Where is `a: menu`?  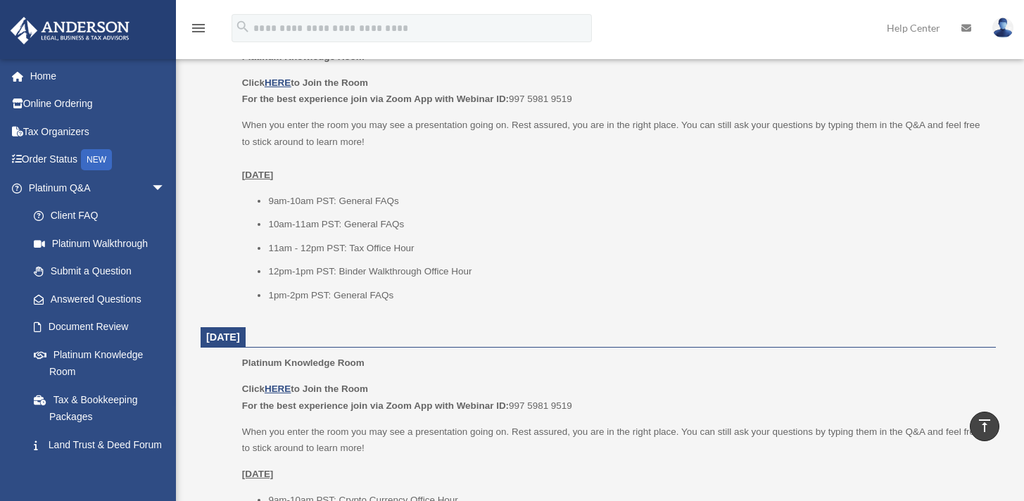
a: menu is located at coordinates (198, 30).